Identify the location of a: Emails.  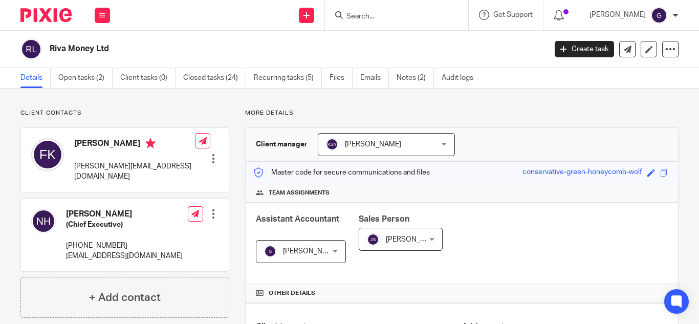
(374, 78).